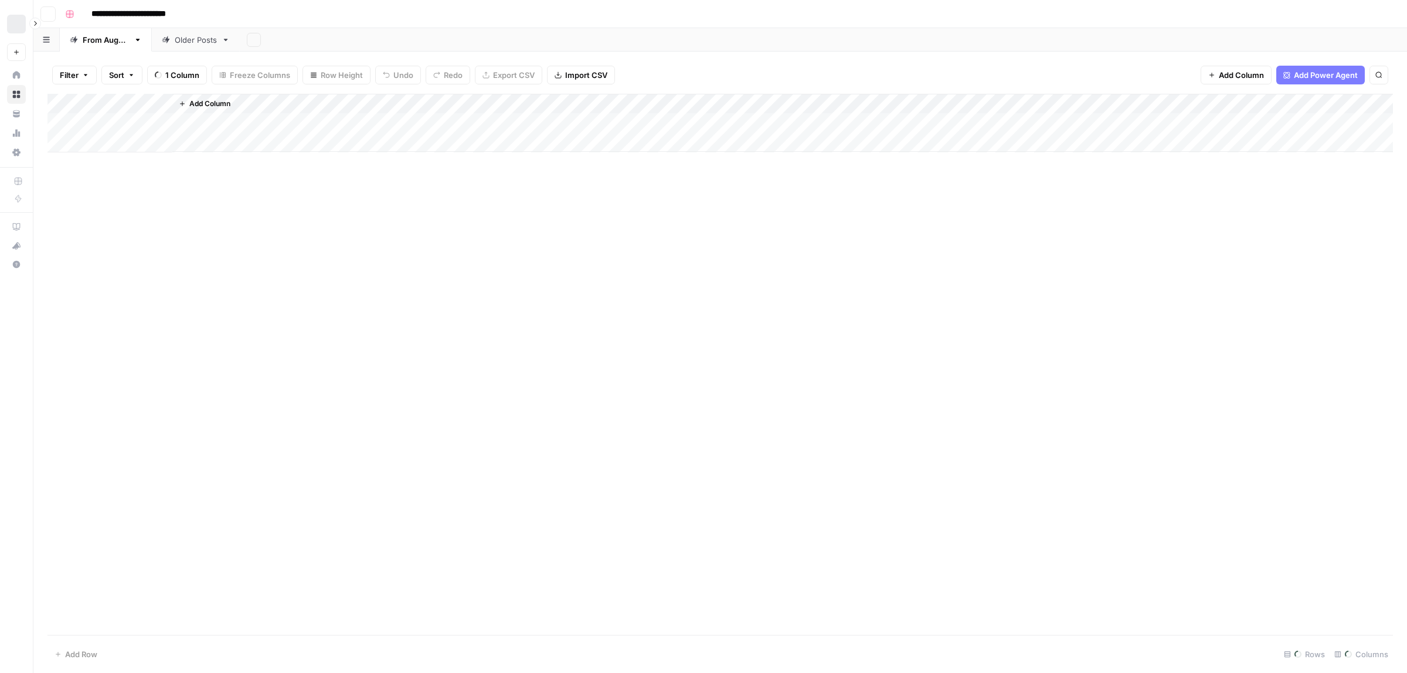 The height and width of the screenshot is (673, 1407). What do you see at coordinates (69, 75) in the screenshot?
I see `span: Filter` at bounding box center [69, 75].